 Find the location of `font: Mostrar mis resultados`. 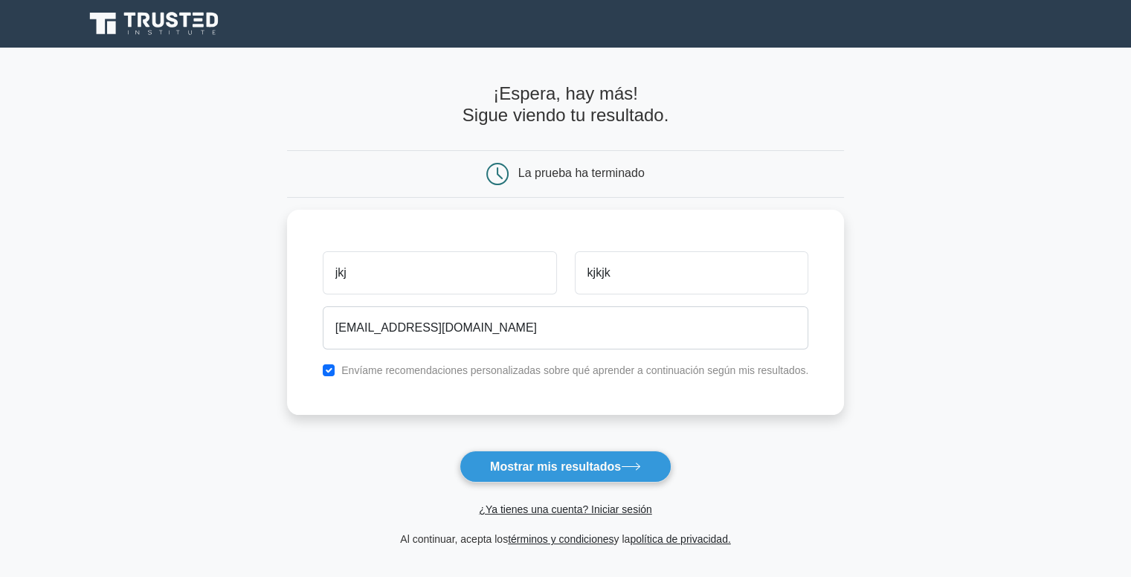

font: Mostrar mis resultados is located at coordinates (555, 466).